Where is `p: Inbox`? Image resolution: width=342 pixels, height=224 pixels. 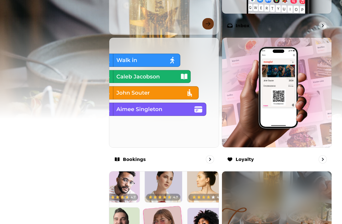
p: Inbox is located at coordinates (243, 26).